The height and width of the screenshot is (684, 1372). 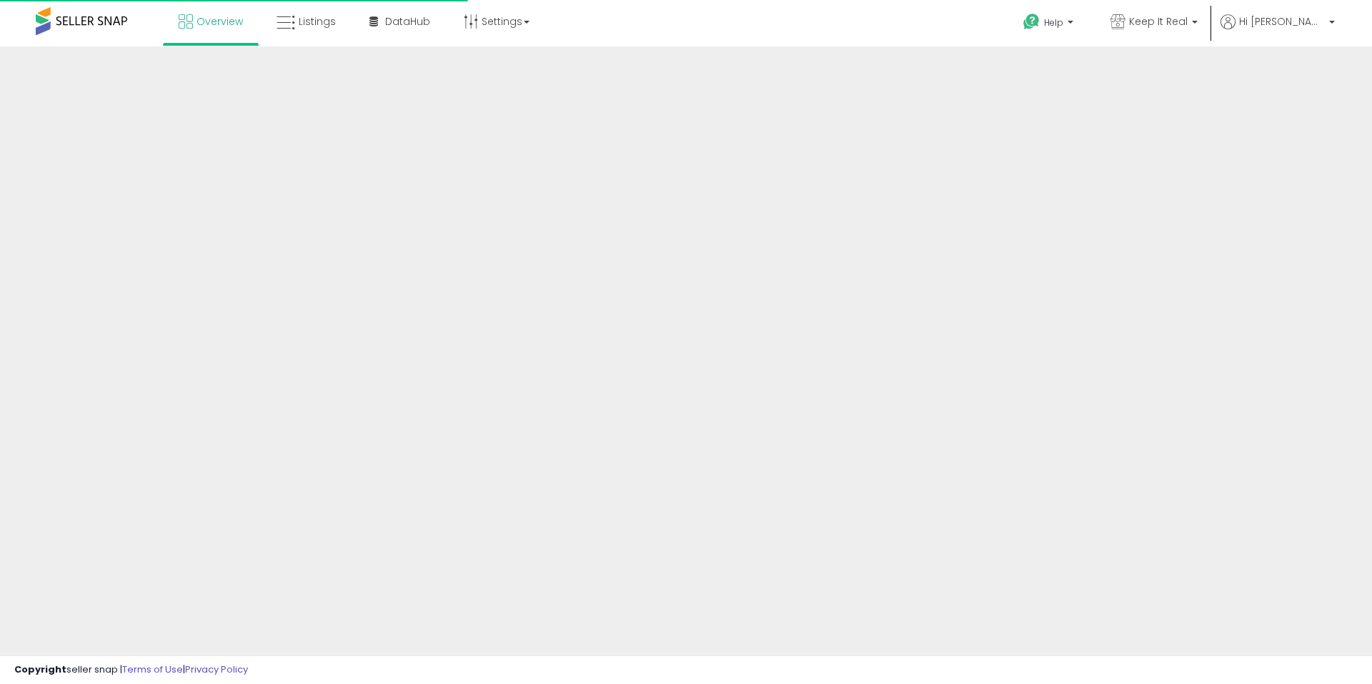 What do you see at coordinates (1158, 21) in the screenshot?
I see `span: Keep It Real` at bounding box center [1158, 21].